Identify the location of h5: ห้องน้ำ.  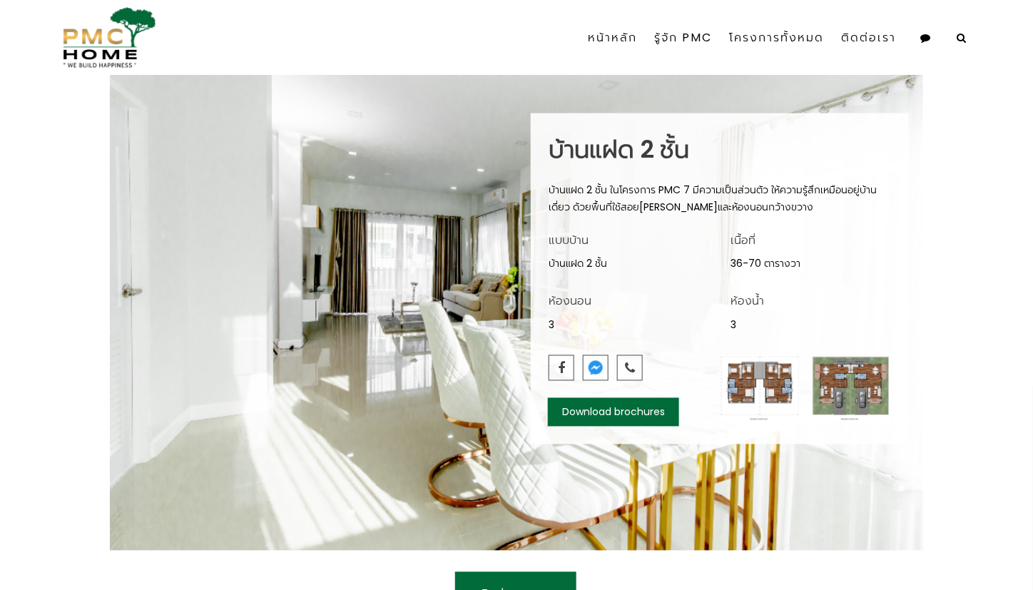
(810, 302).